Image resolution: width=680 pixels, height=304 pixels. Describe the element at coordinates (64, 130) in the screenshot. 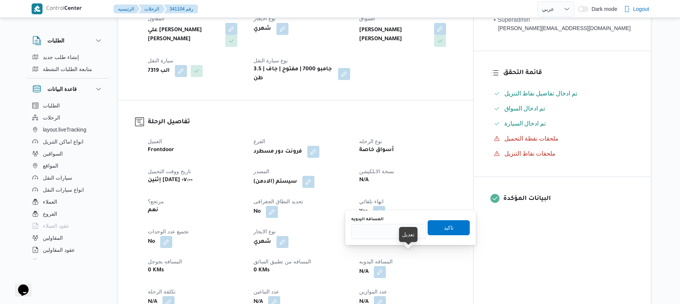

I see `span: layout.liveTracking` at that location.